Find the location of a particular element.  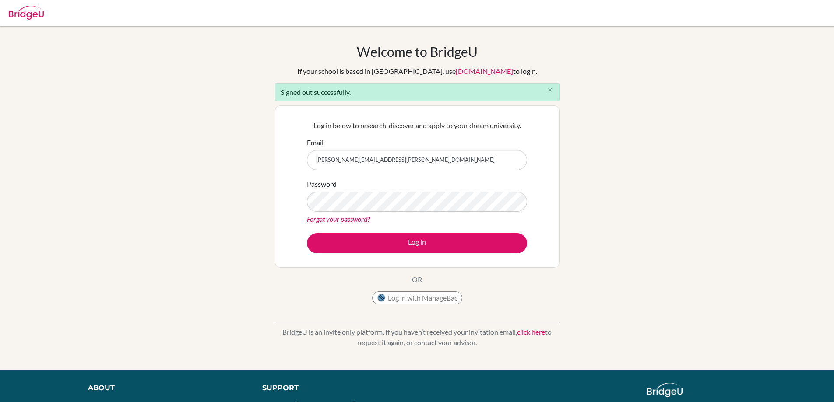

a: Forgot your password? is located at coordinates (338, 219).